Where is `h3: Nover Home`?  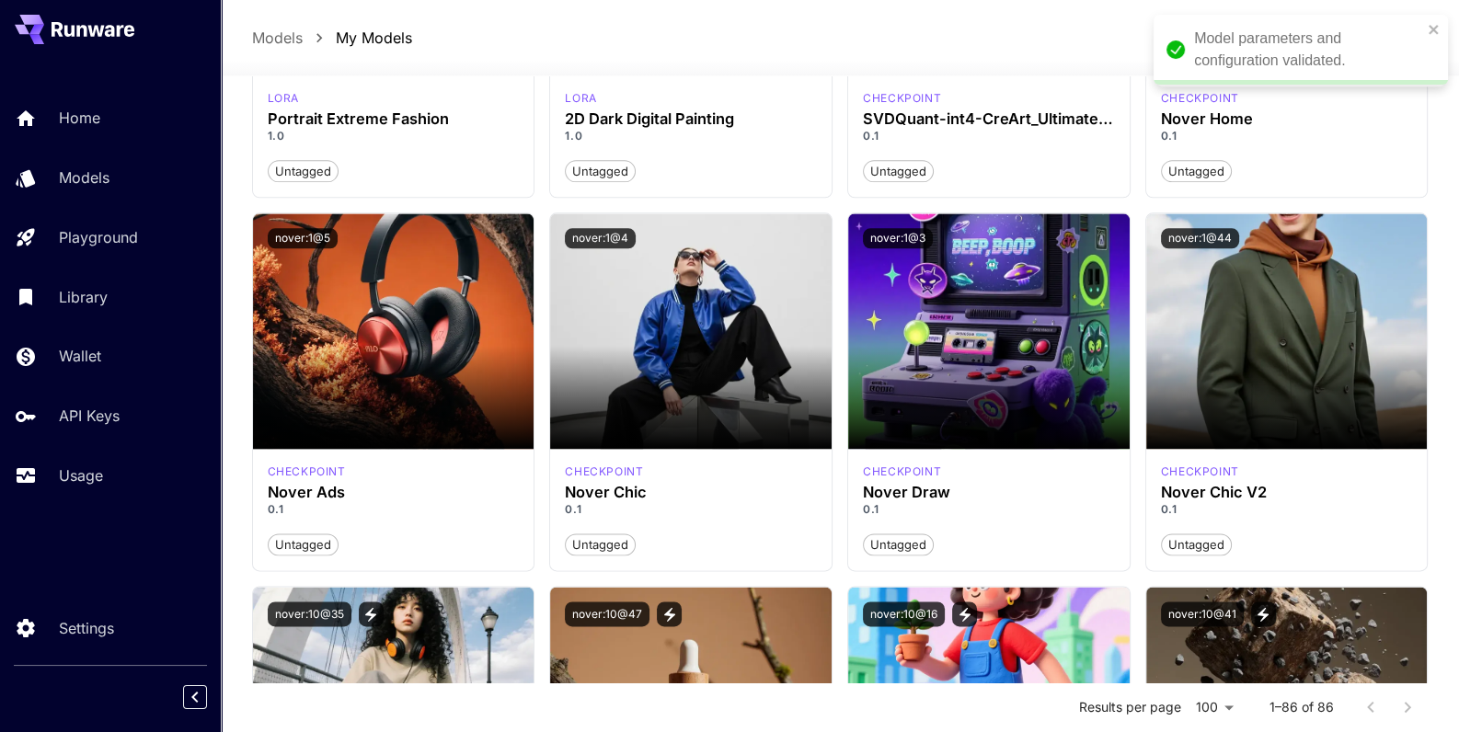 h3: Nover Home is located at coordinates (1287, 119).